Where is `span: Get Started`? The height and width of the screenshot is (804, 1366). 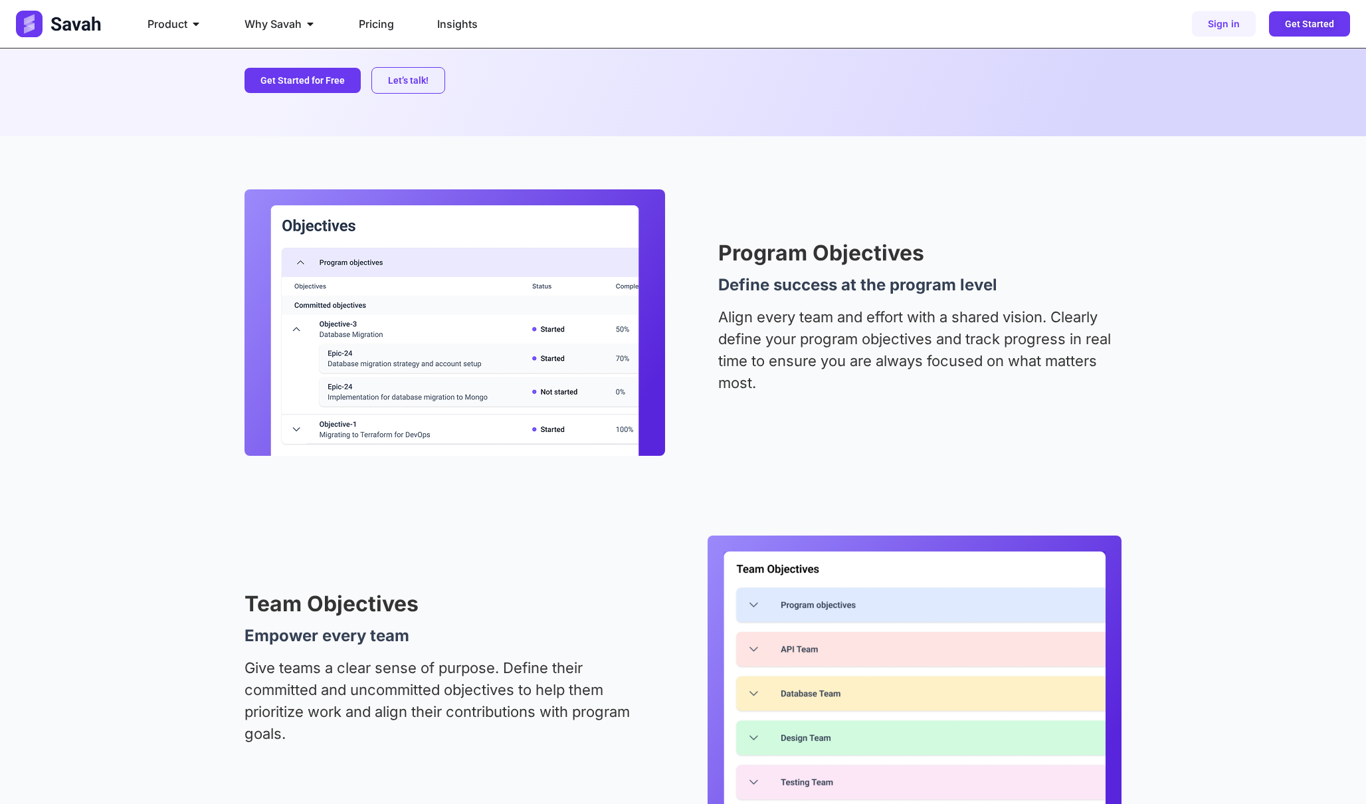 span: Get Started is located at coordinates (1309, 24).